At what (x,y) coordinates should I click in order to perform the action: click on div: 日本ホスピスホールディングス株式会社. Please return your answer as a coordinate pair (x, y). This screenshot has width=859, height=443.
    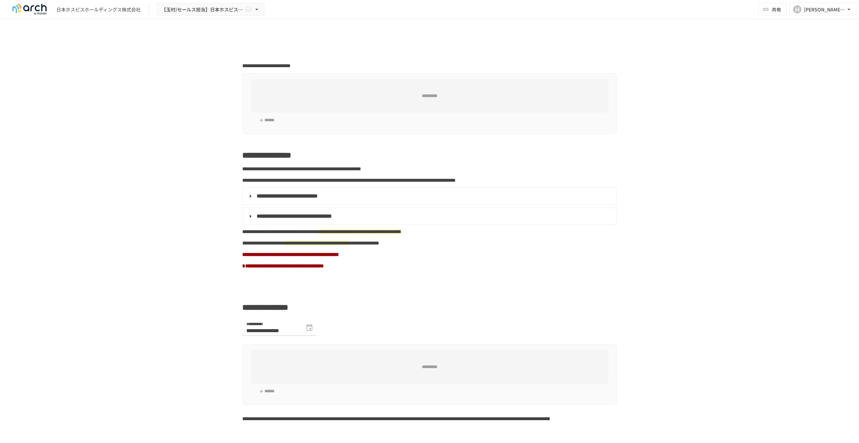
    Looking at the image, I should click on (98, 9).